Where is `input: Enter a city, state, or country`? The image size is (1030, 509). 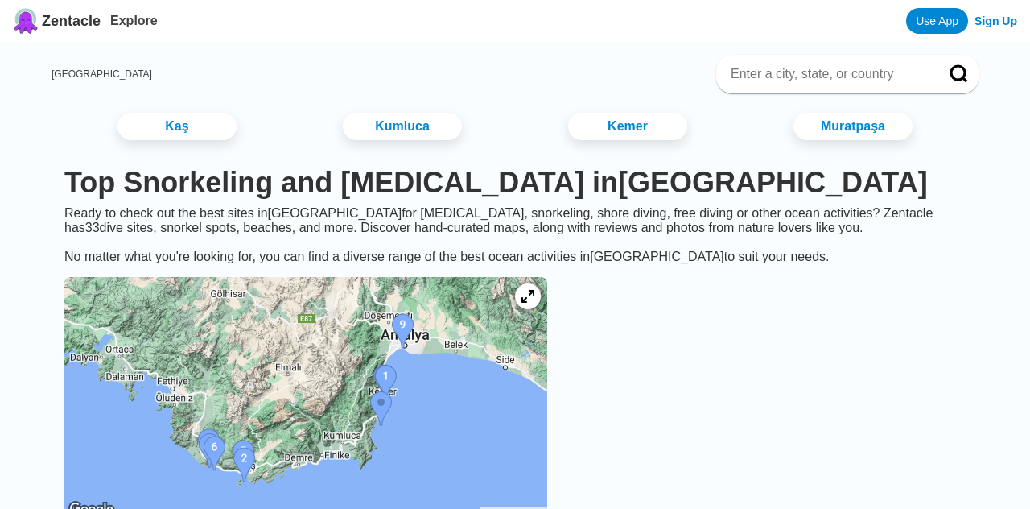
input: Enter a city, state, or country is located at coordinates (828, 74).